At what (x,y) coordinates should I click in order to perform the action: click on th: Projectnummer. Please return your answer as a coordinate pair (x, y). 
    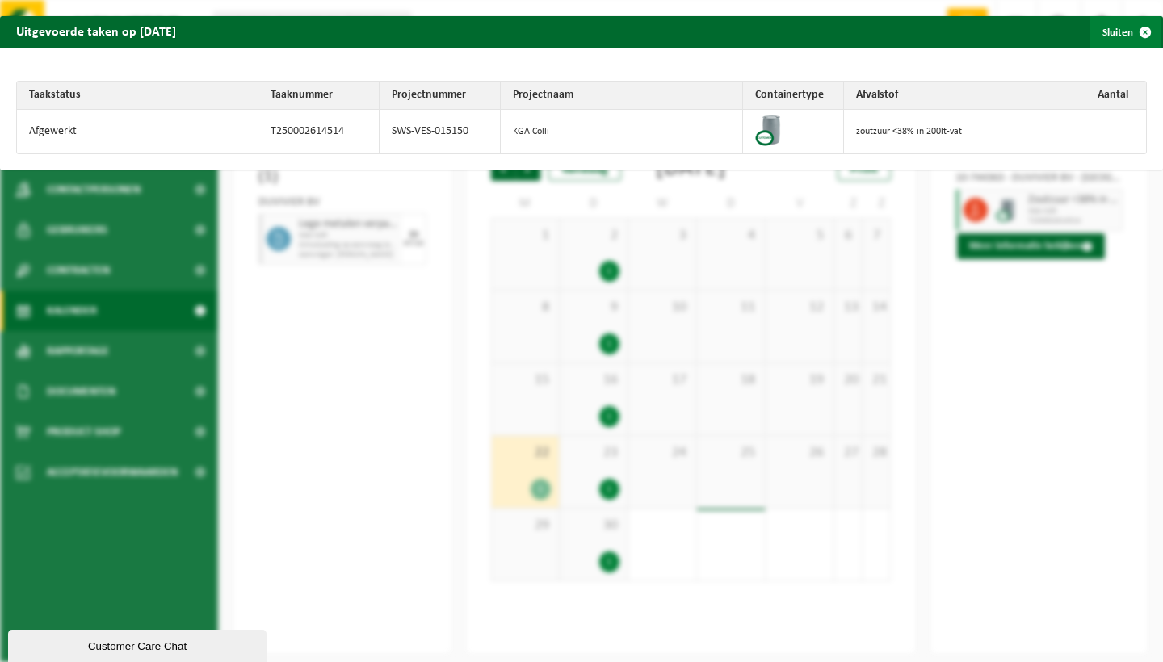
    Looking at the image, I should click on (440, 95).